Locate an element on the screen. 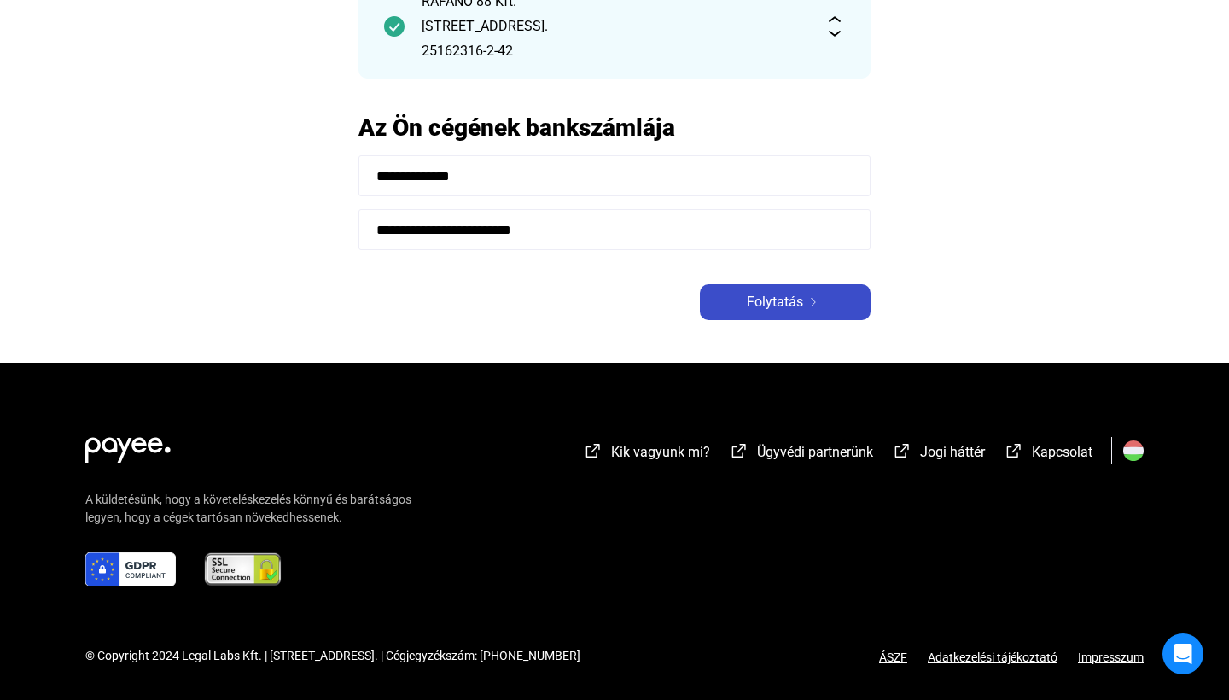  a: external-link-whiteKik vagyunk mi? is located at coordinates (646, 454).